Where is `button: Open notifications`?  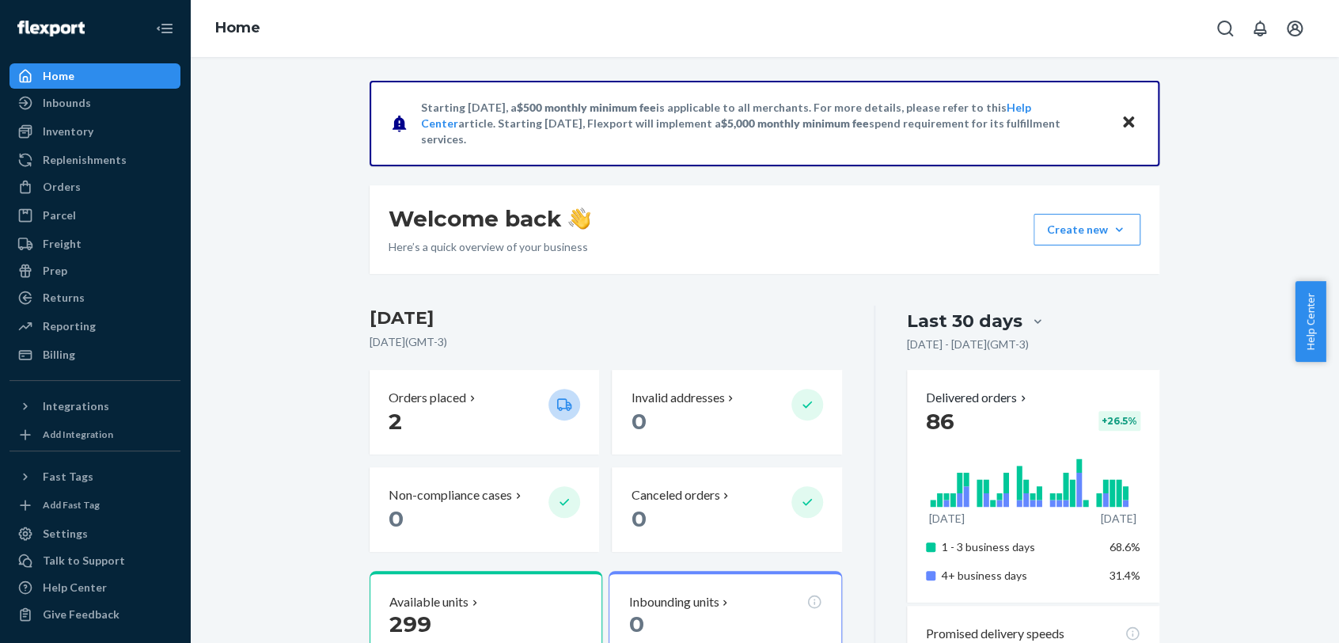
button: Open notifications is located at coordinates (1260, 28).